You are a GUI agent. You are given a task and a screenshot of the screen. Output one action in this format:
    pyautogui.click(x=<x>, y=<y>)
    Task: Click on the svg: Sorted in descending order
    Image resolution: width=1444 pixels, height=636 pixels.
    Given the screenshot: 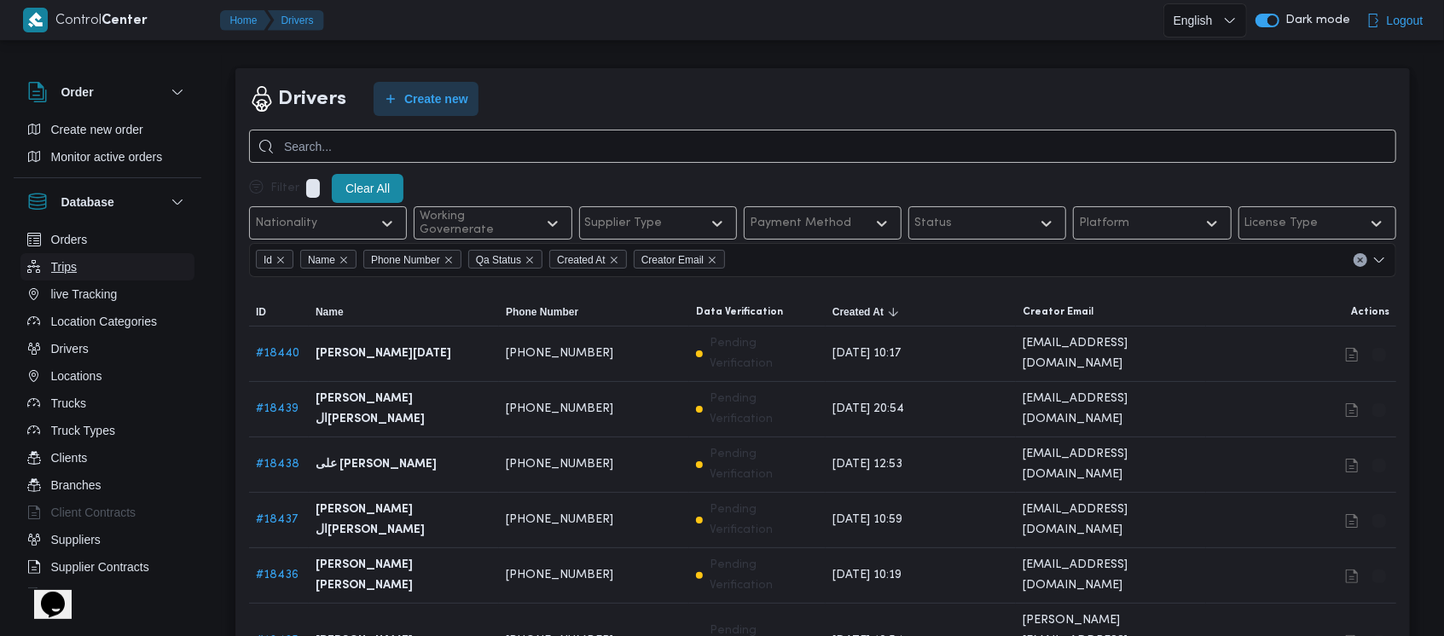 What is the action you would take?
    pyautogui.click(x=894, y=312)
    